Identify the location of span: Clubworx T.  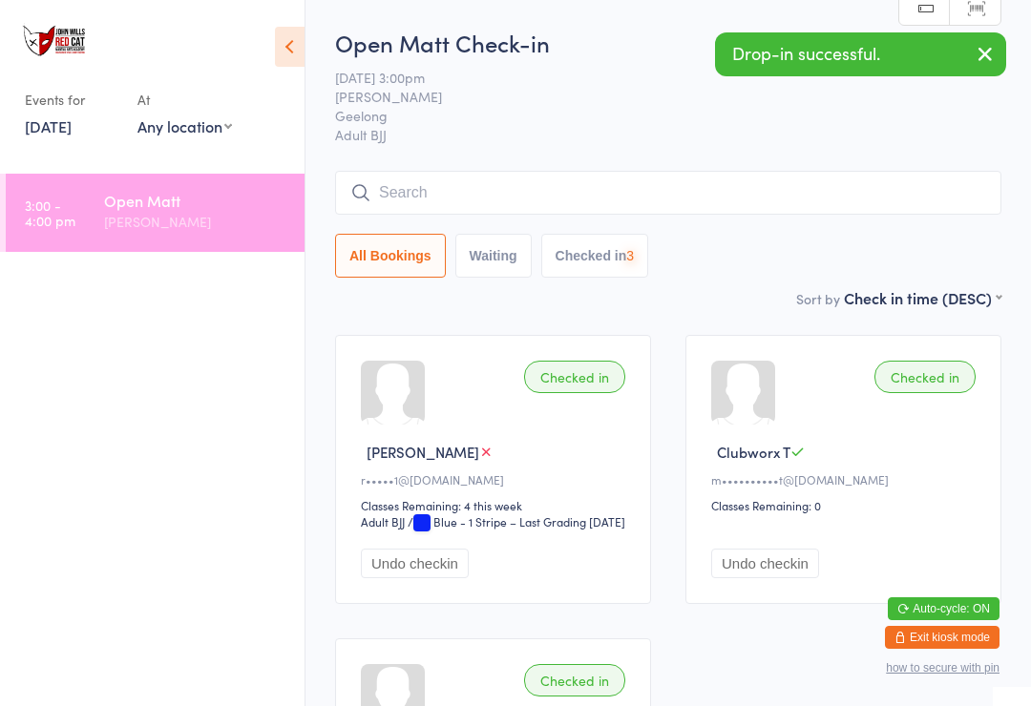
(753, 451).